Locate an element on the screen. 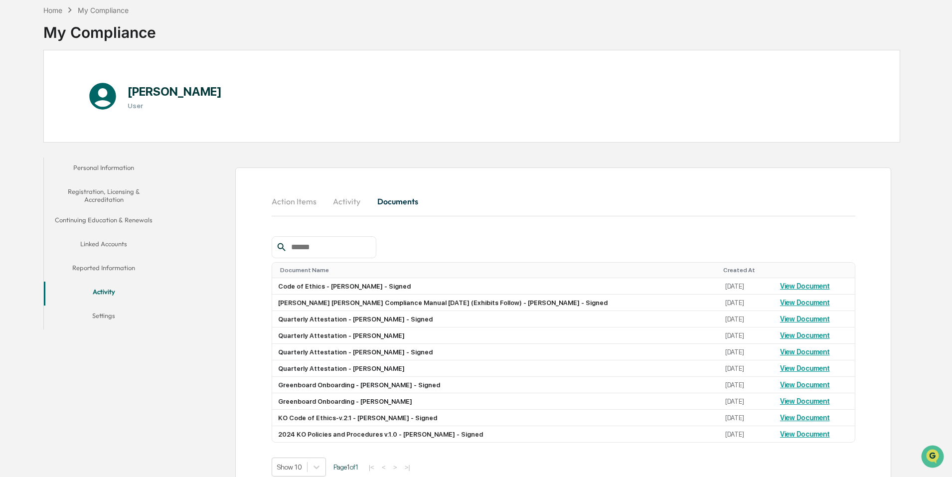 The image size is (952, 477). button: Settings is located at coordinates (104, 318).